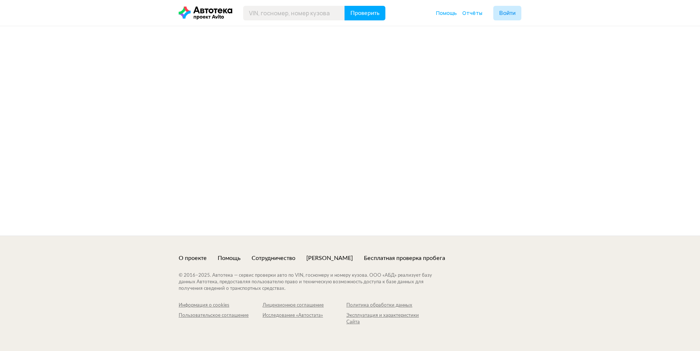 This screenshot has width=700, height=351. Describe the element at coordinates (446, 13) in the screenshot. I see `span: Помощь` at that location.